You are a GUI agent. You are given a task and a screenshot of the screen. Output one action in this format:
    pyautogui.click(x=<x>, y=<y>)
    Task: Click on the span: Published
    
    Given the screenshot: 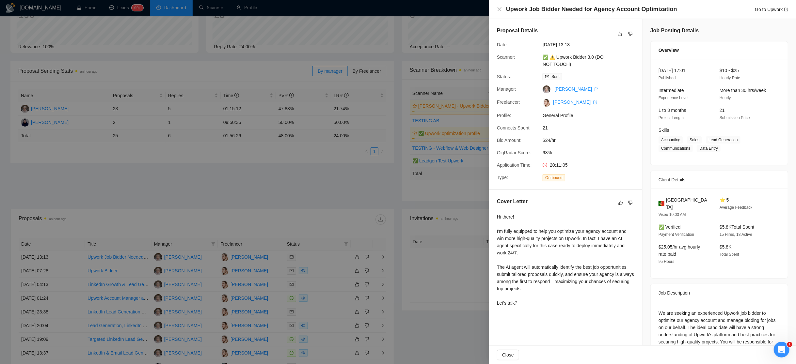 What is the action you would take?
    pyautogui.click(x=667, y=78)
    